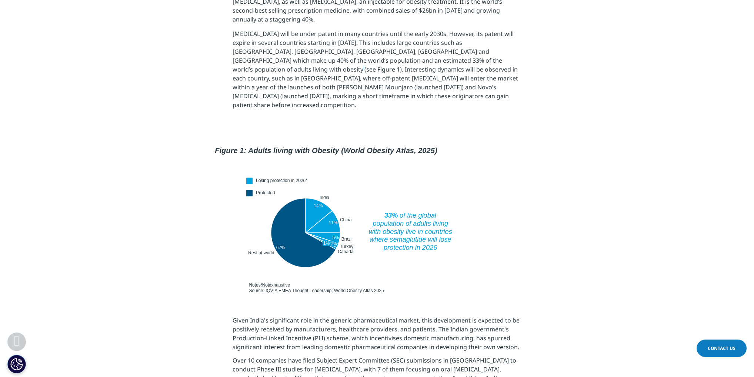 This screenshot has width=754, height=377. What do you see at coordinates (17, 364) in the screenshot?
I see `button: Cookies Settings` at bounding box center [17, 364].